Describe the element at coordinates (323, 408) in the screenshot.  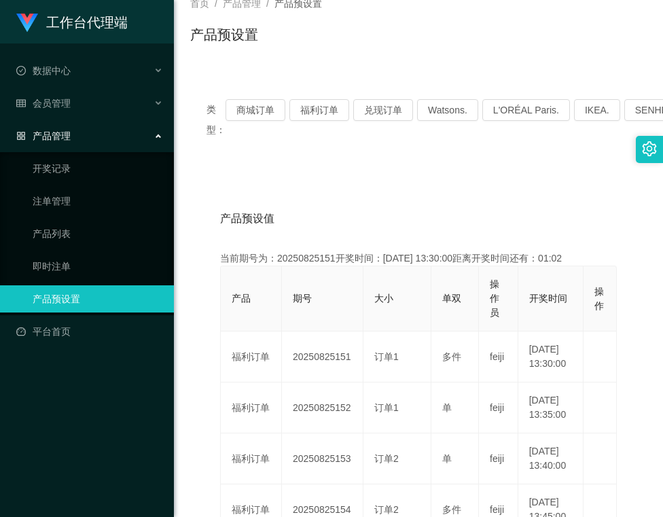
I see `td: 20250825152` at that location.